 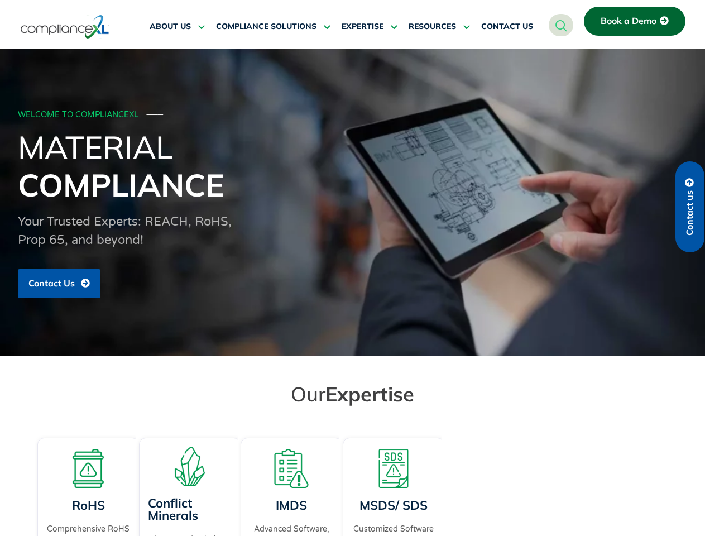 What do you see at coordinates (170, 27) in the screenshot?
I see `span: ABOUT US` at bounding box center [170, 27].